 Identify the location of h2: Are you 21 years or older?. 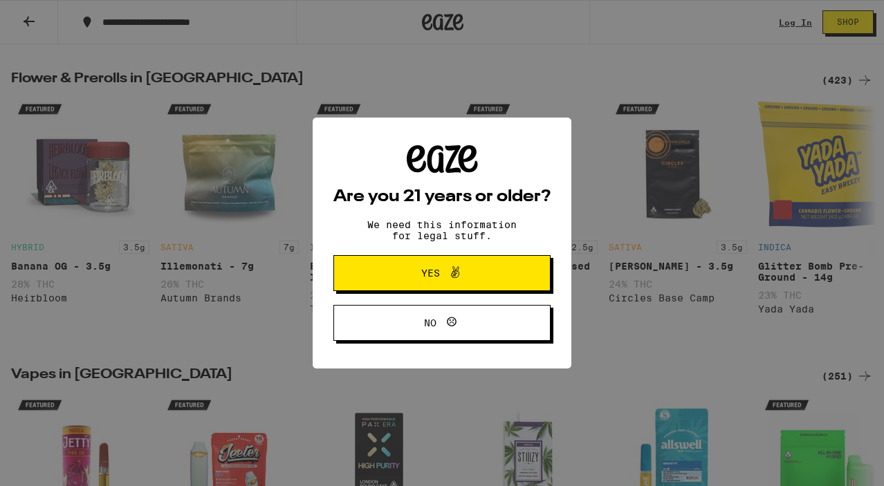
(442, 197).